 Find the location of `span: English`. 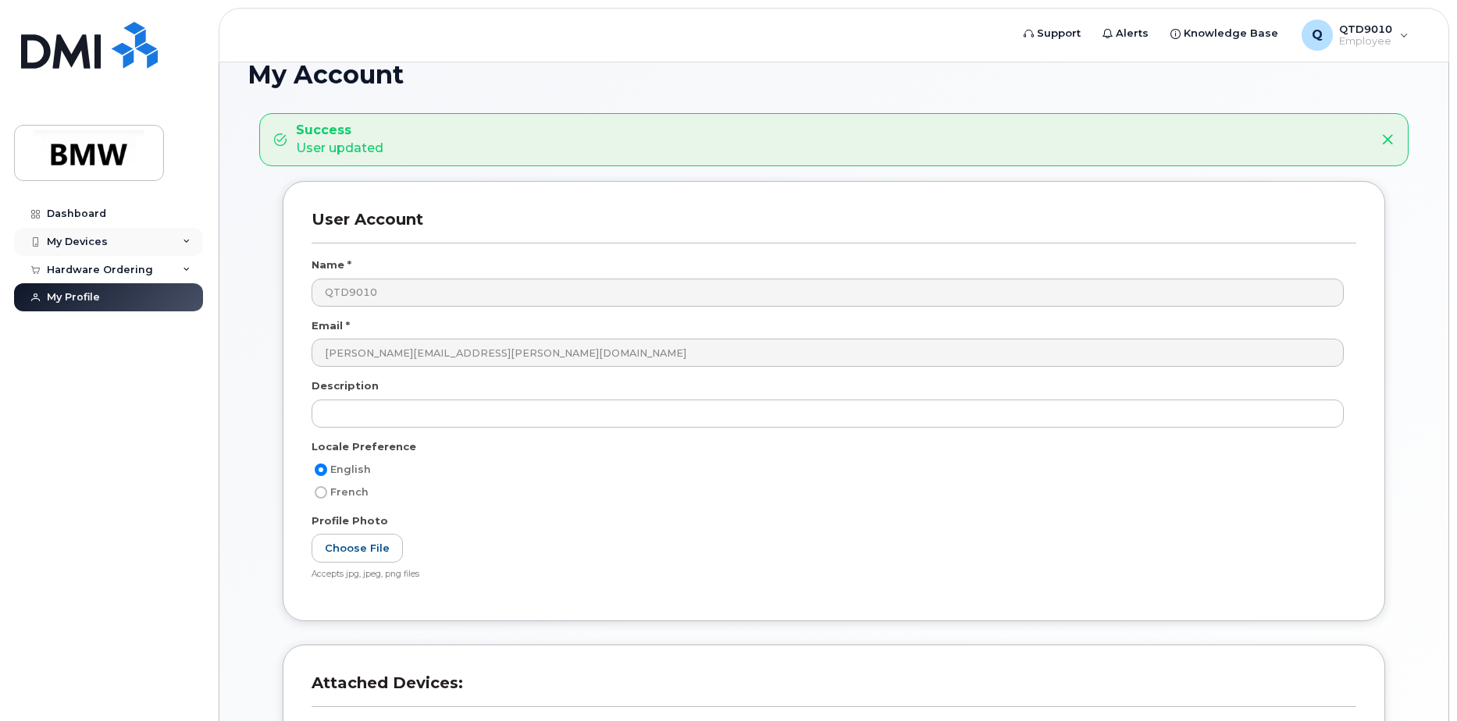

span: English is located at coordinates (351, 469).